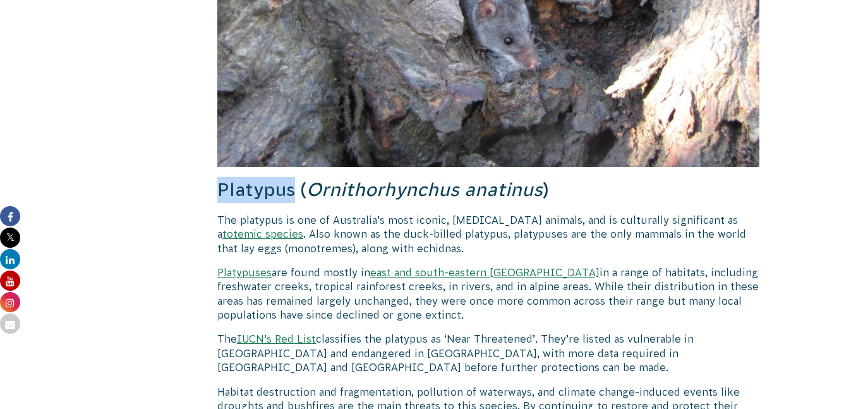  Describe the element at coordinates (488, 190) in the screenshot. I see `h3: Platypus ( )` at that location.